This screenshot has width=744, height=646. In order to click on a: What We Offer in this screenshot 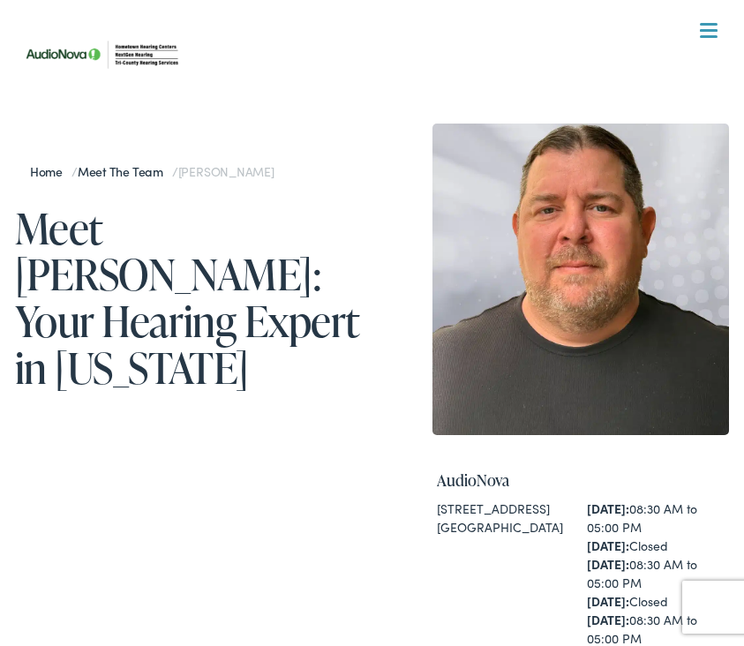, I will do `click(378, 98)`.